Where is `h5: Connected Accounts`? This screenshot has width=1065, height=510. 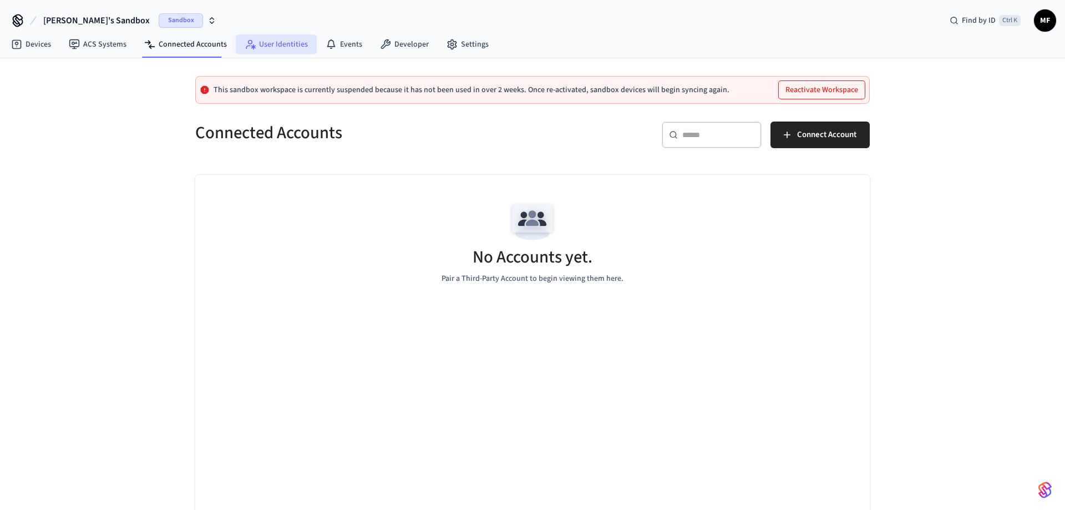
h5: Connected Accounts is located at coordinates (360, 133).